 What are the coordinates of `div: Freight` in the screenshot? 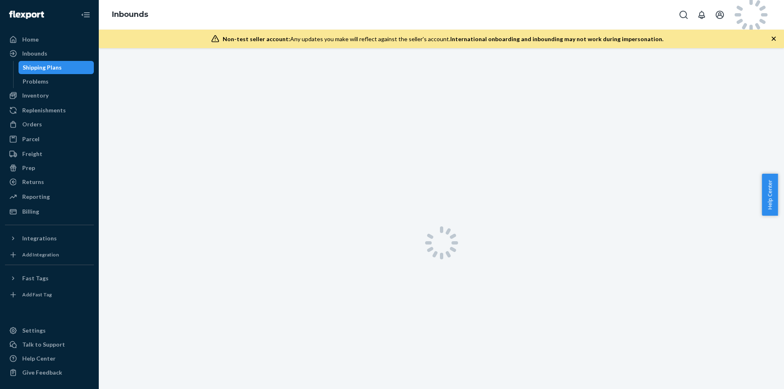 It's located at (32, 154).